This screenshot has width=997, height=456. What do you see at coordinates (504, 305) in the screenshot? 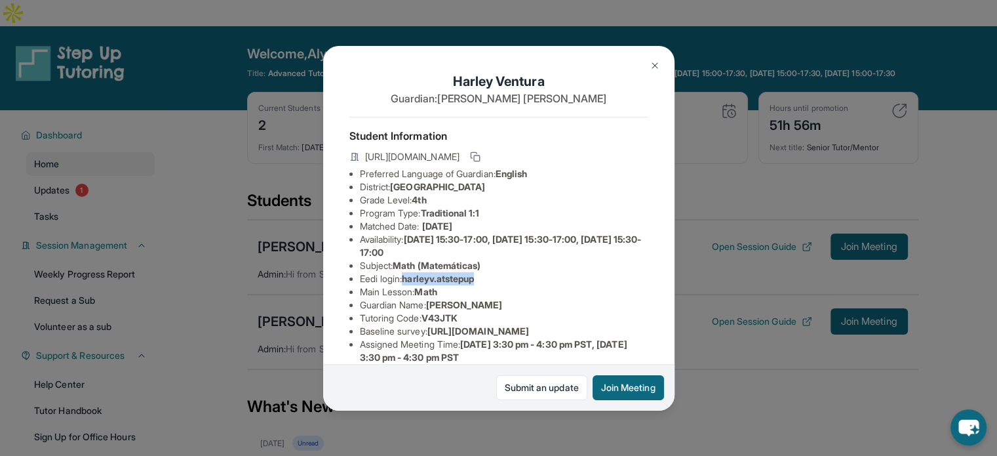
I see `li: Guardian Name :` at bounding box center [504, 305].